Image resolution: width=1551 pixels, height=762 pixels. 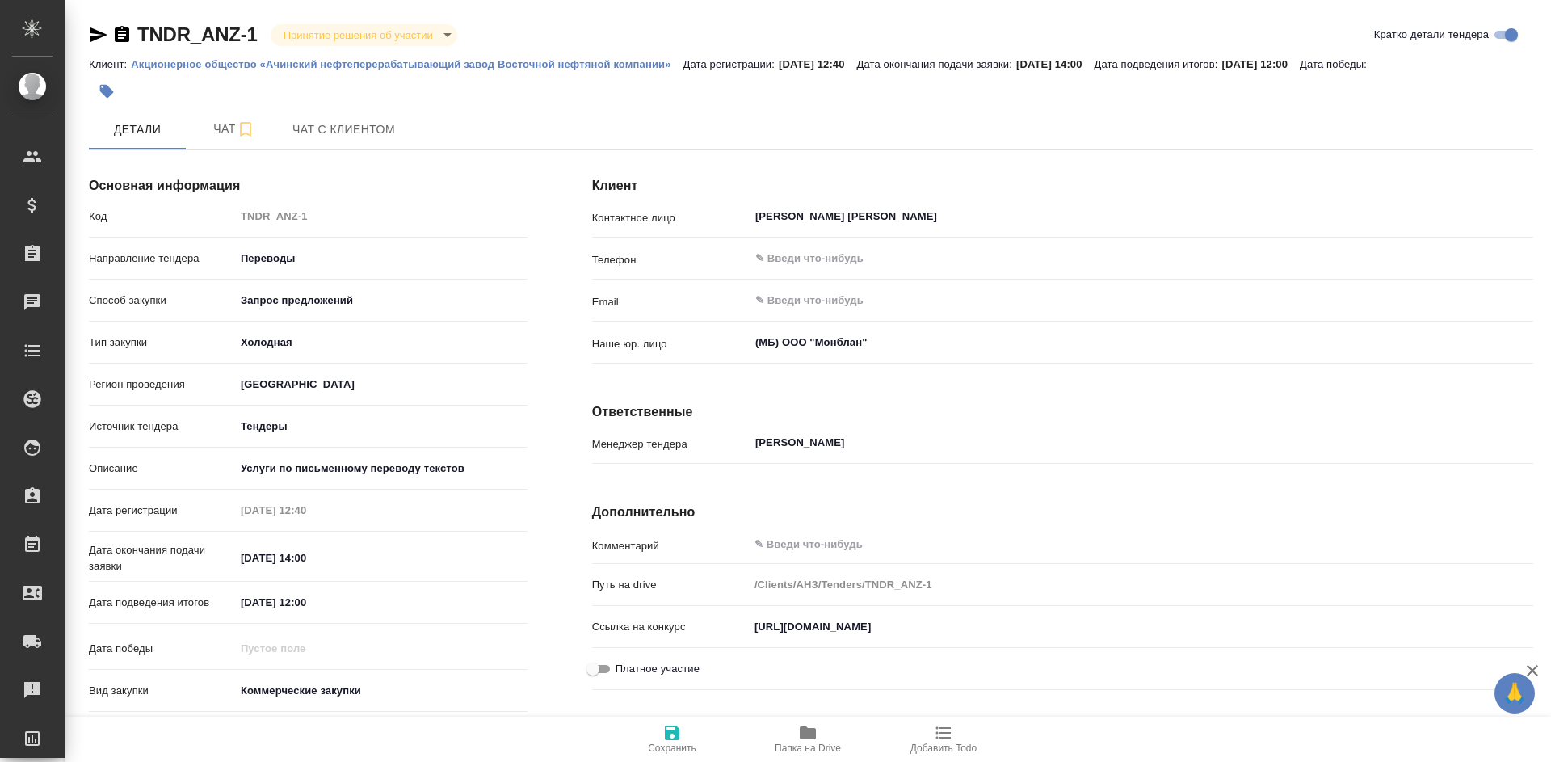 What do you see at coordinates (197, 34) in the screenshot?
I see `a: TNDR_ANZ-1` at bounding box center [197, 34].